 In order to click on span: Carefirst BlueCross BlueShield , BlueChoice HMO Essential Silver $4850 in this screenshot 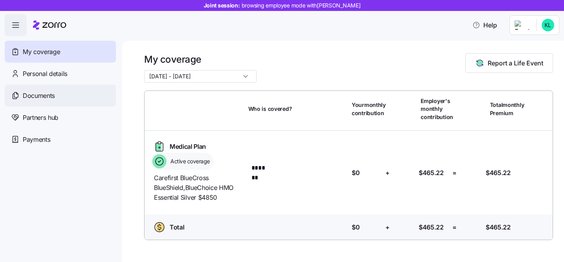, I will do `click(198, 188)`.